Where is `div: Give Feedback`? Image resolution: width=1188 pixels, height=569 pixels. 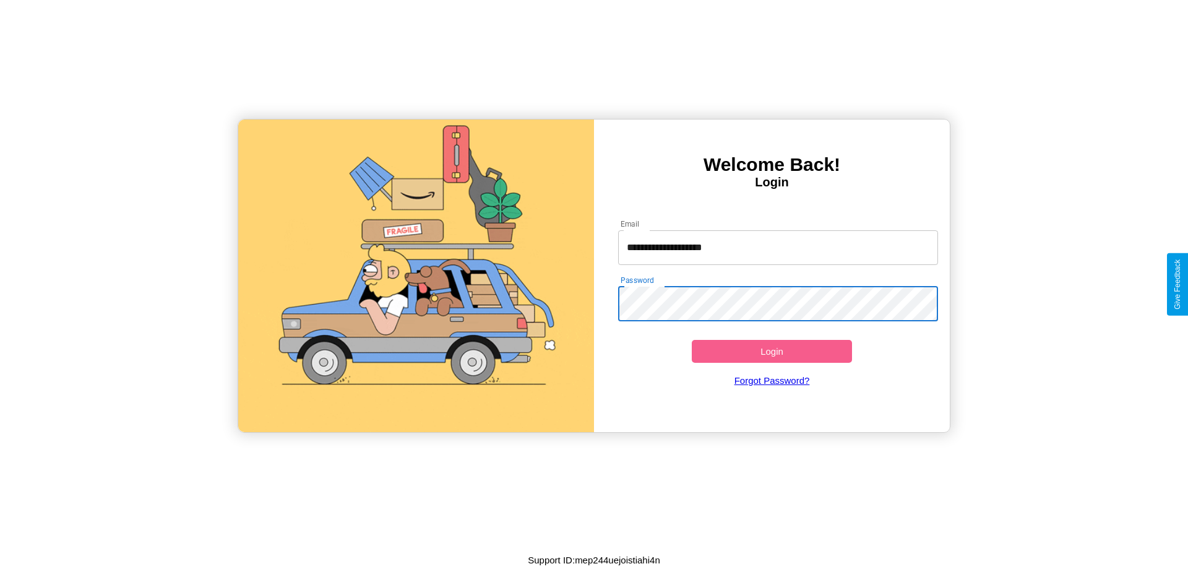 div: Give Feedback is located at coordinates (1177, 284).